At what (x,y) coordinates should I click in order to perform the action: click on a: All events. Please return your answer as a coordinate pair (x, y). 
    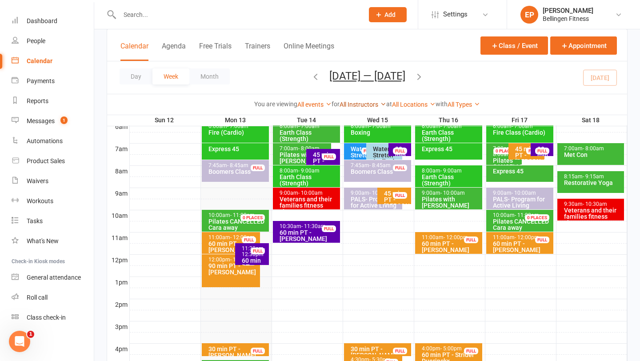
    Looking at the image, I should click on (314, 104).